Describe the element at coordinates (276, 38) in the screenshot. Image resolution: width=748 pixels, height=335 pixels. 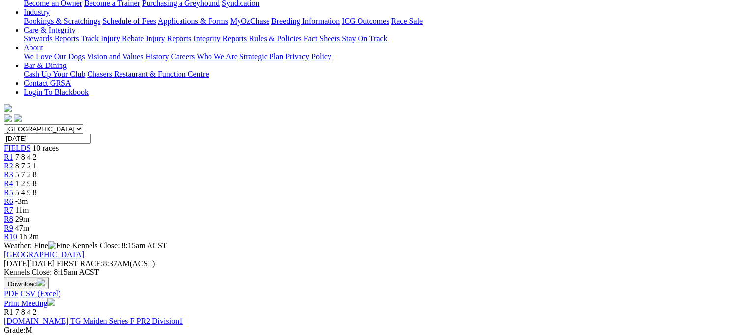
I see `a: Rules & Policies` at that location.